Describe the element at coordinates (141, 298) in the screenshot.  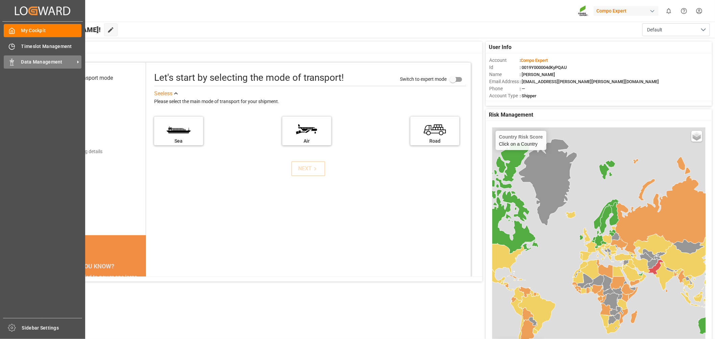
I see `button: next slide / item` at that location.